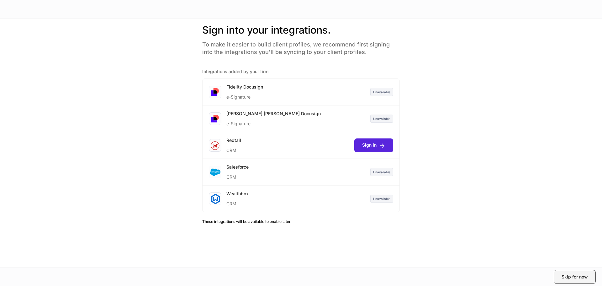 The image size is (602, 286). I want to click on h5: Integrations added by your firm, so click(301, 71).